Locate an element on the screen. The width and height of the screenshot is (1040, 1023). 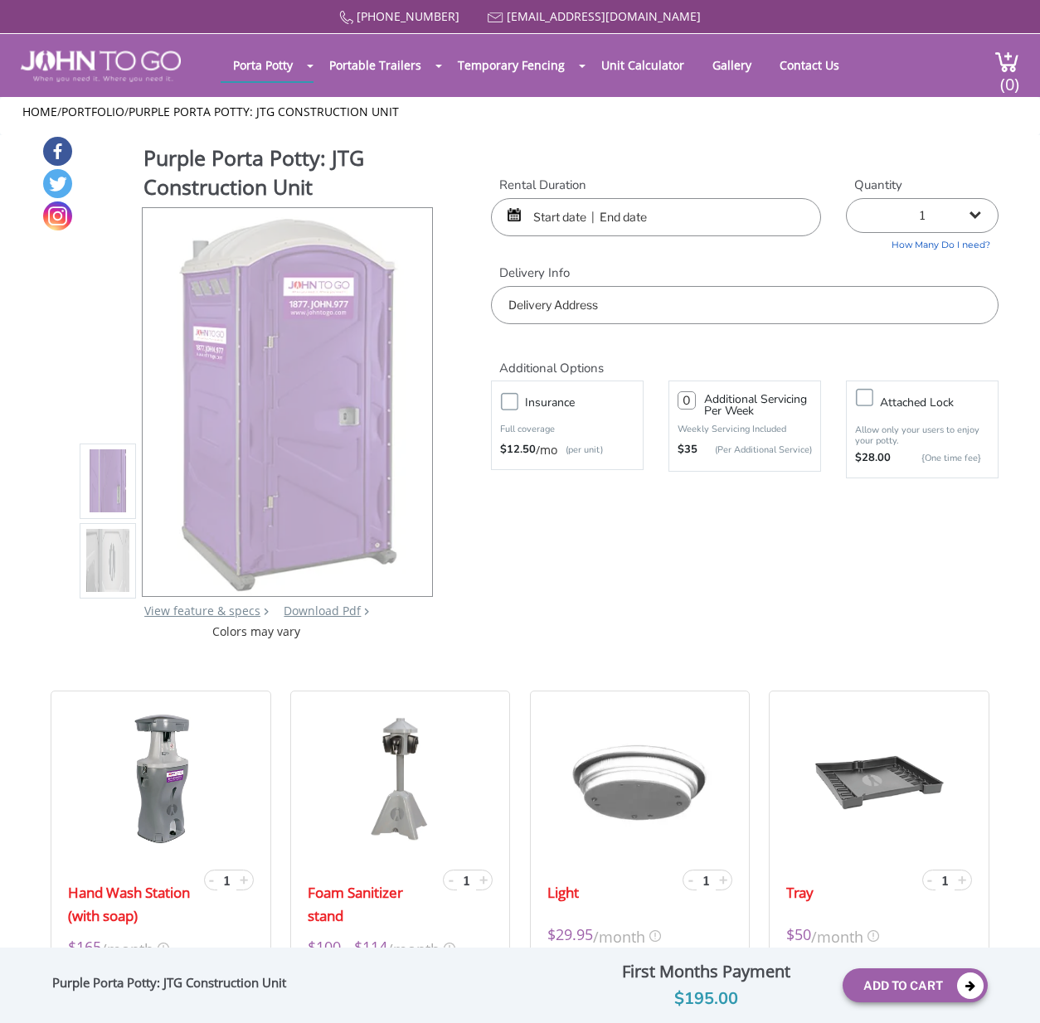
a: Portable Trailers is located at coordinates (375, 65).